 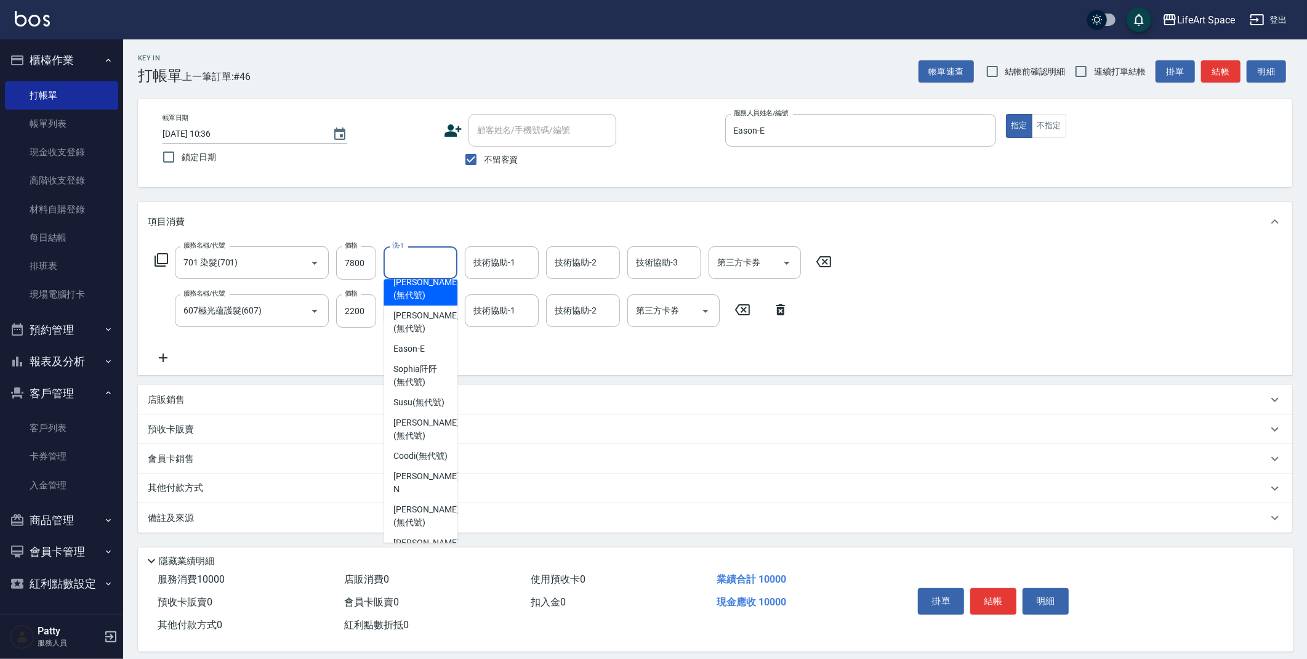 I want to click on button: 預約管理, so click(x=62, y=330).